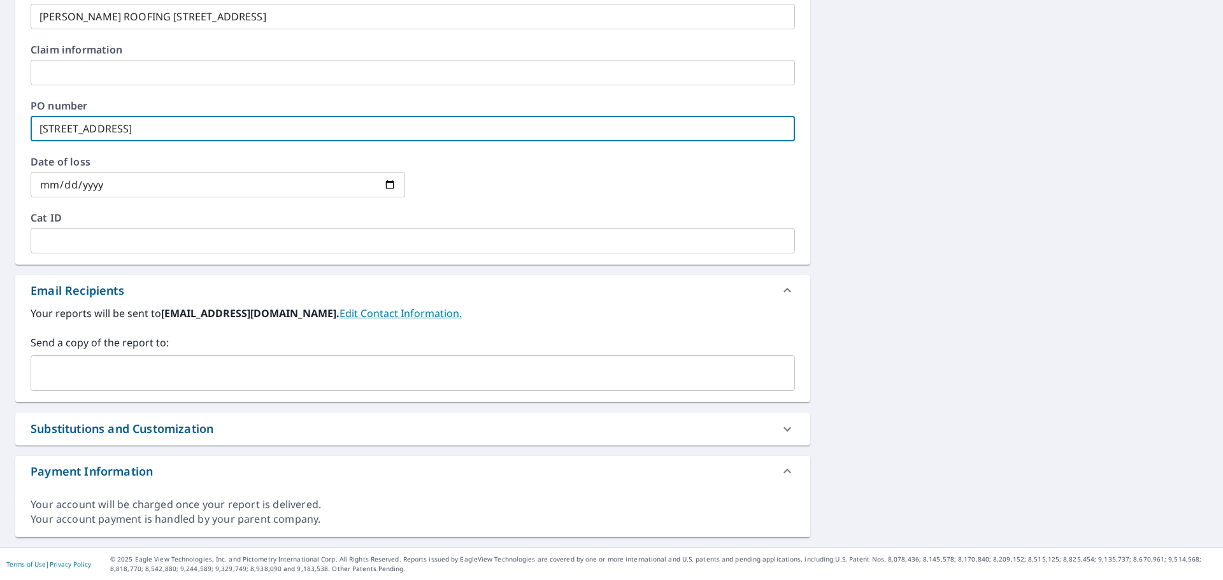  Describe the element at coordinates (413, 343) in the screenshot. I see `label: Send a copy of the report to:` at that location.